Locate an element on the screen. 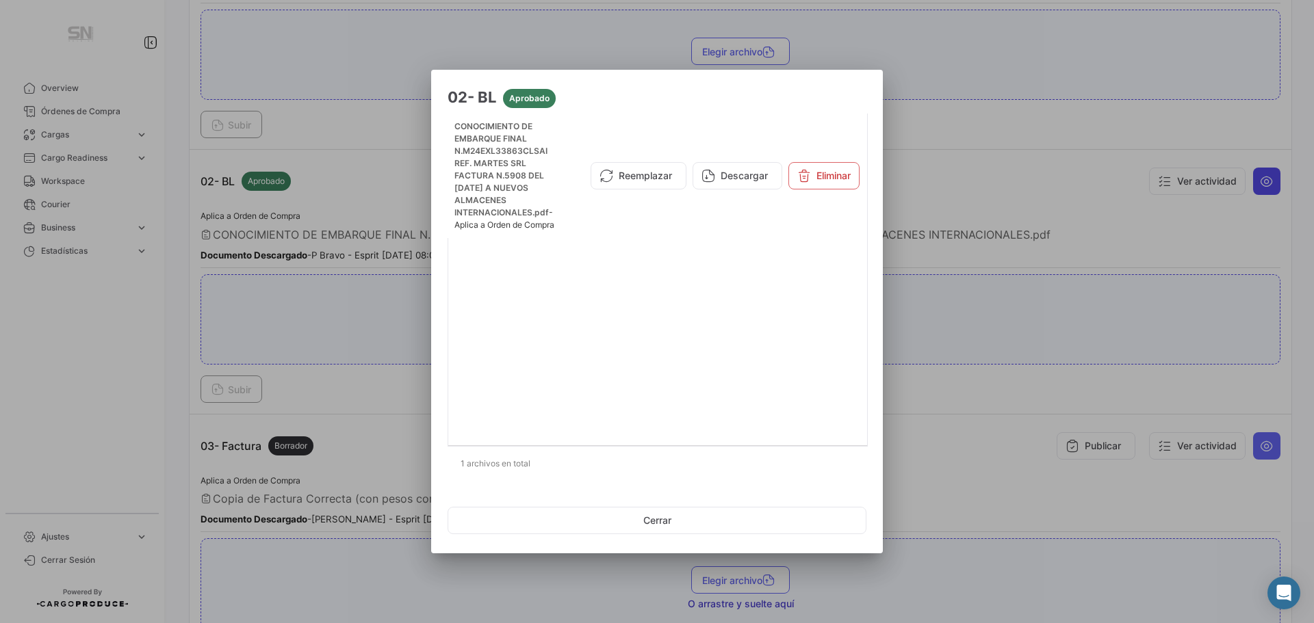 The width and height of the screenshot is (1314, 623). button: Descargar is located at coordinates (737, 176).